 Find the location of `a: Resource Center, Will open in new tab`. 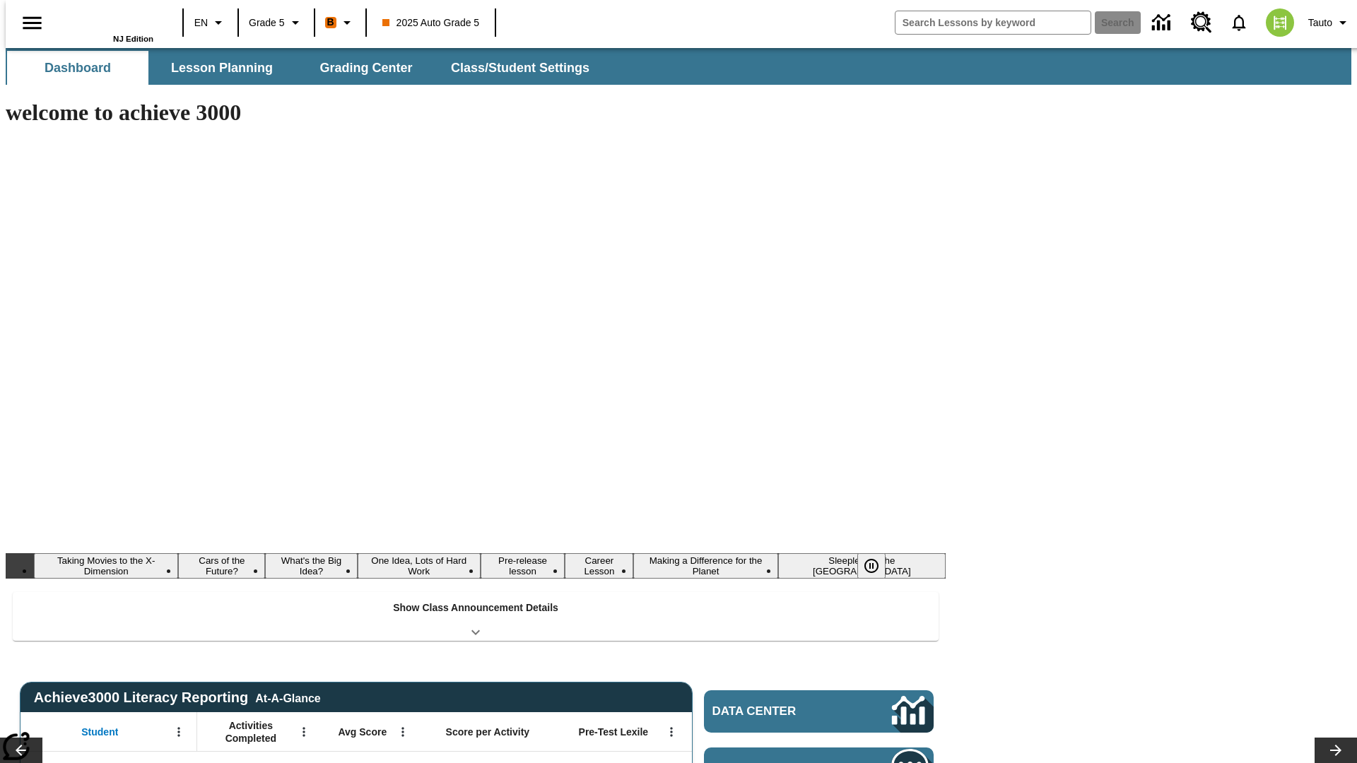

a: Resource Center, Will open in new tab is located at coordinates (1202, 23).